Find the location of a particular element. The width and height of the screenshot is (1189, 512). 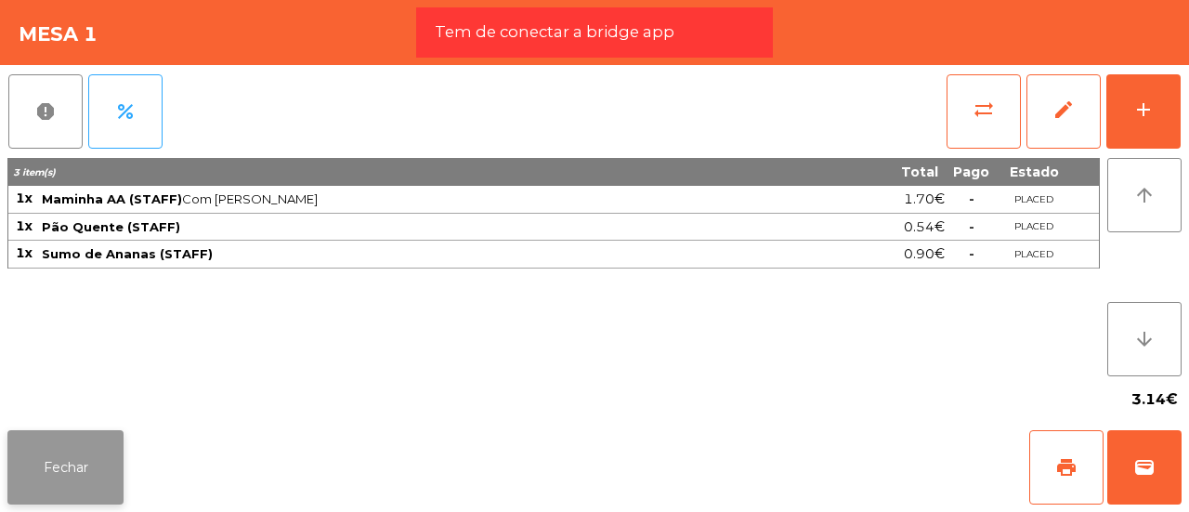

span: print is located at coordinates (1066, 467).